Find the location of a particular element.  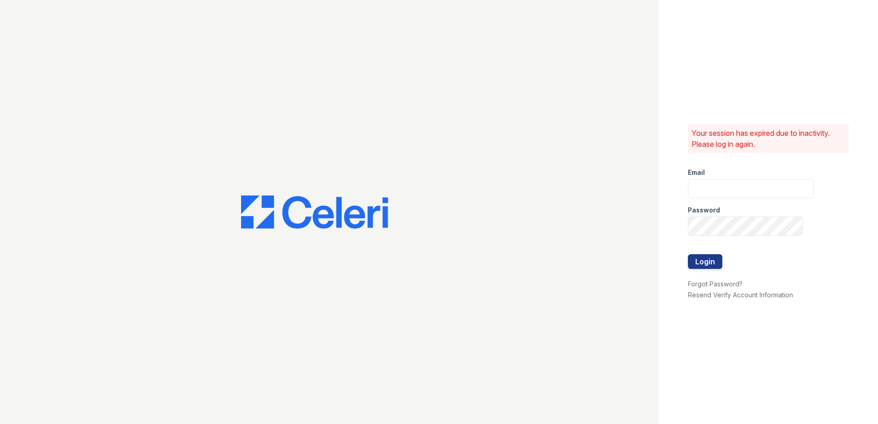

label: Password is located at coordinates (704, 210).